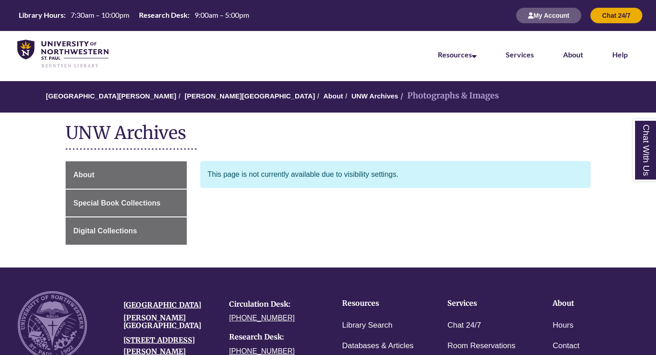 The width and height of the screenshot is (656, 355). I want to click on h1: UNW Archives, so click(328, 133).